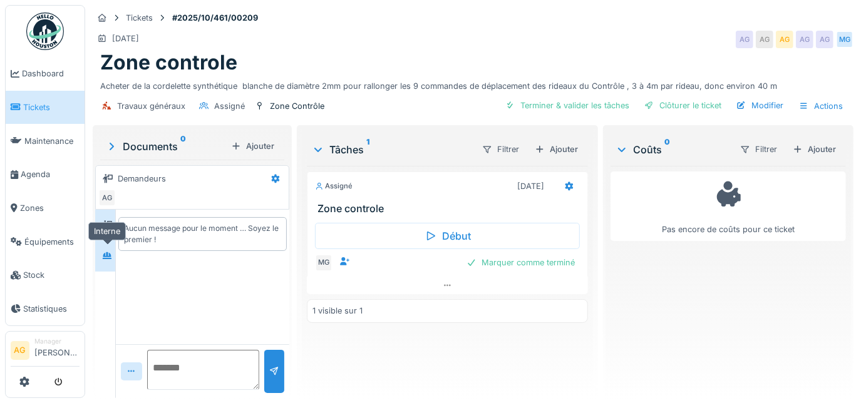 The height and width of the screenshot is (403, 861). I want to click on a: Maintenance, so click(45, 141).